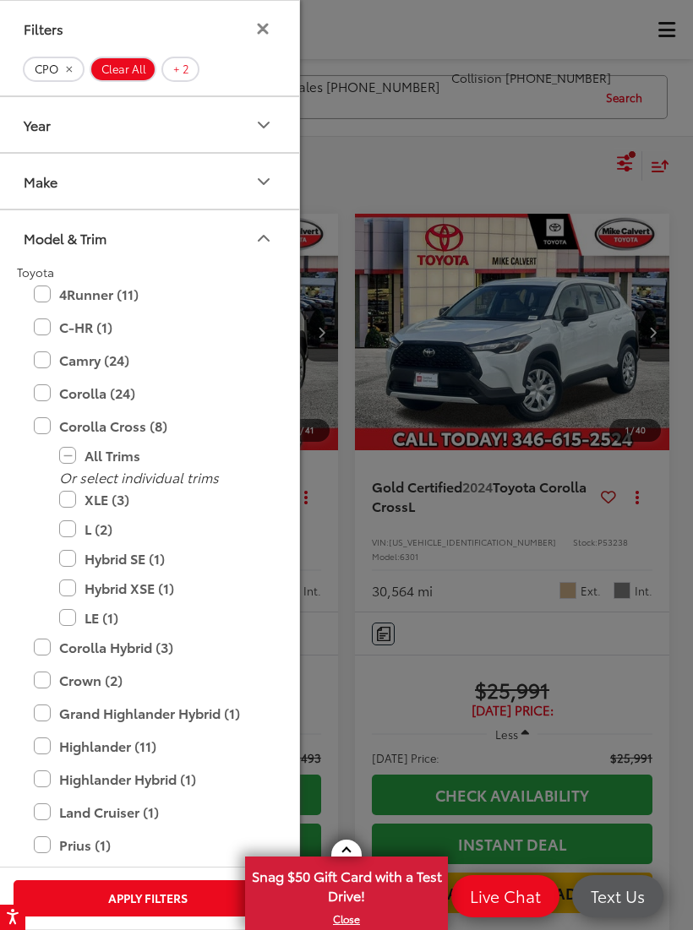 The image size is (693, 930). Describe the element at coordinates (161, 559) in the screenshot. I see `label: Hybrid SE (1)` at that location.